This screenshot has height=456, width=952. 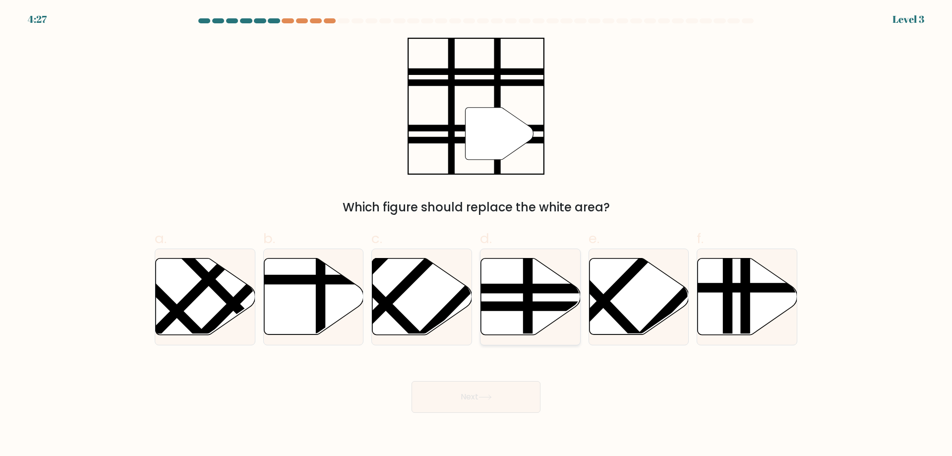 What do you see at coordinates (377, 238) in the screenshot?
I see `span: c.` at bounding box center [377, 238].